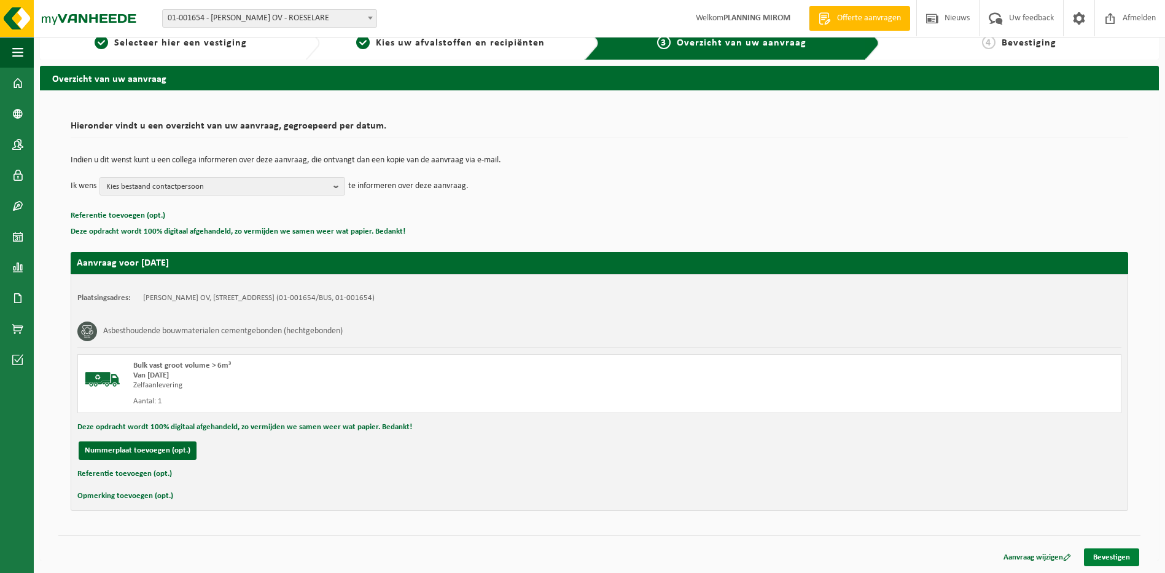 The image size is (1165, 573). What do you see at coordinates (171, 43) in the screenshot?
I see `a: 1Selecteer hier een vestiging` at bounding box center [171, 43].